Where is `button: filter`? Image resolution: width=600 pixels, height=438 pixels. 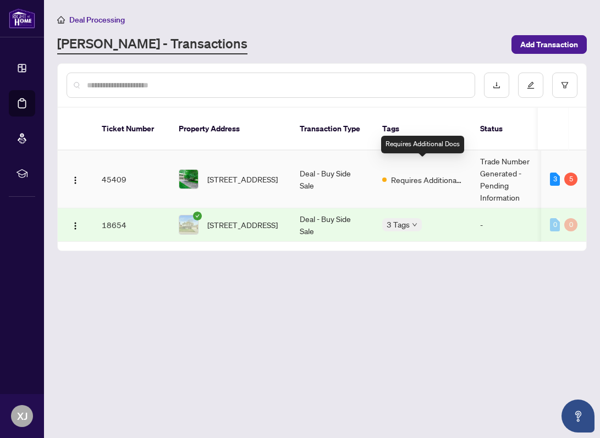
button: filter is located at coordinates (565, 85).